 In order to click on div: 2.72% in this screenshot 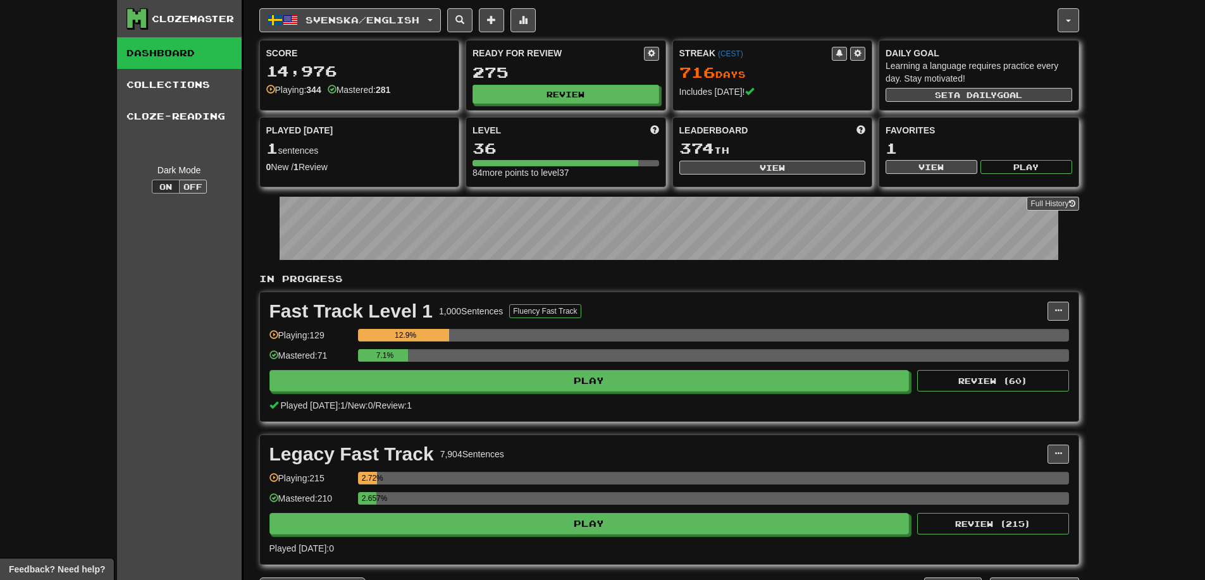, I will do `click(369, 478)`.